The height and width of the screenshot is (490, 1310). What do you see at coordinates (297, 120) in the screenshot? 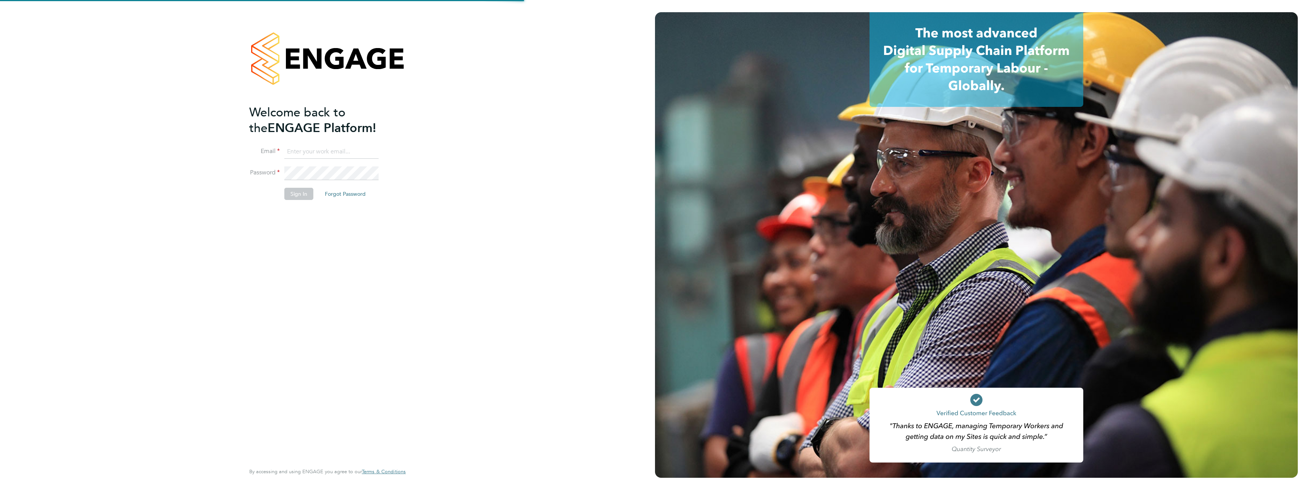
I see `span: Welcome back to the` at bounding box center [297, 120].